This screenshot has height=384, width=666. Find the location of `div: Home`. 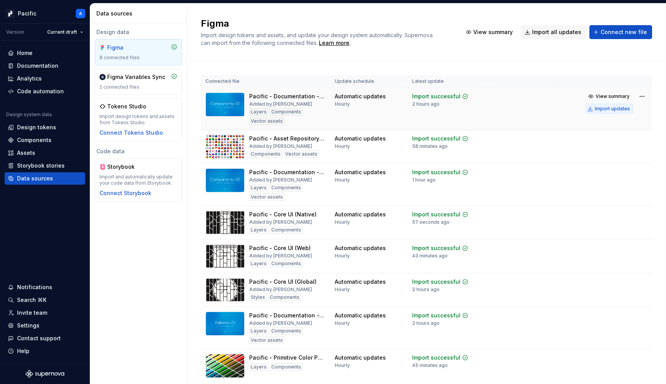

div: Home is located at coordinates (25, 53).